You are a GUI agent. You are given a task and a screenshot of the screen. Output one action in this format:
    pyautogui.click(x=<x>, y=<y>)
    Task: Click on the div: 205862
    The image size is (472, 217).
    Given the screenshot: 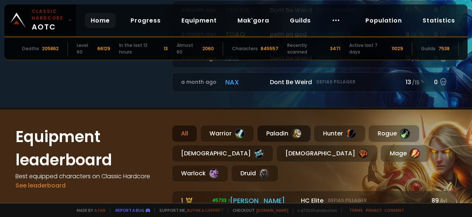 What is the action you would take?
    pyautogui.click(x=50, y=49)
    